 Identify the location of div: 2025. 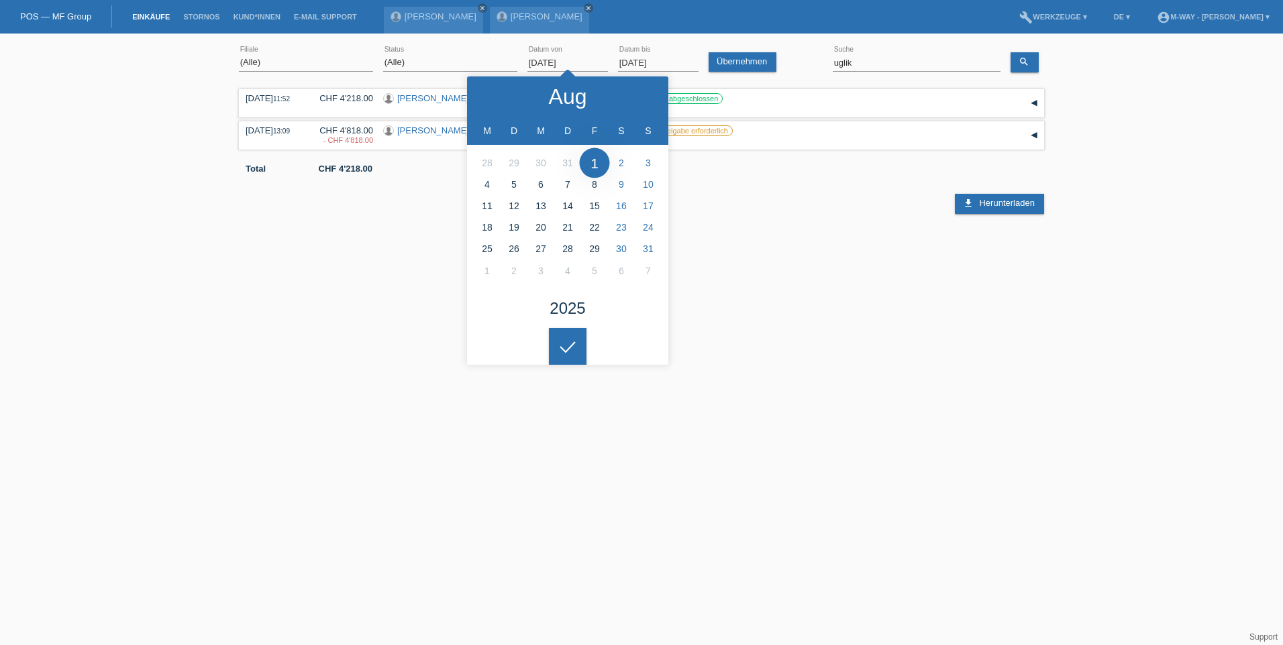
(567, 309).